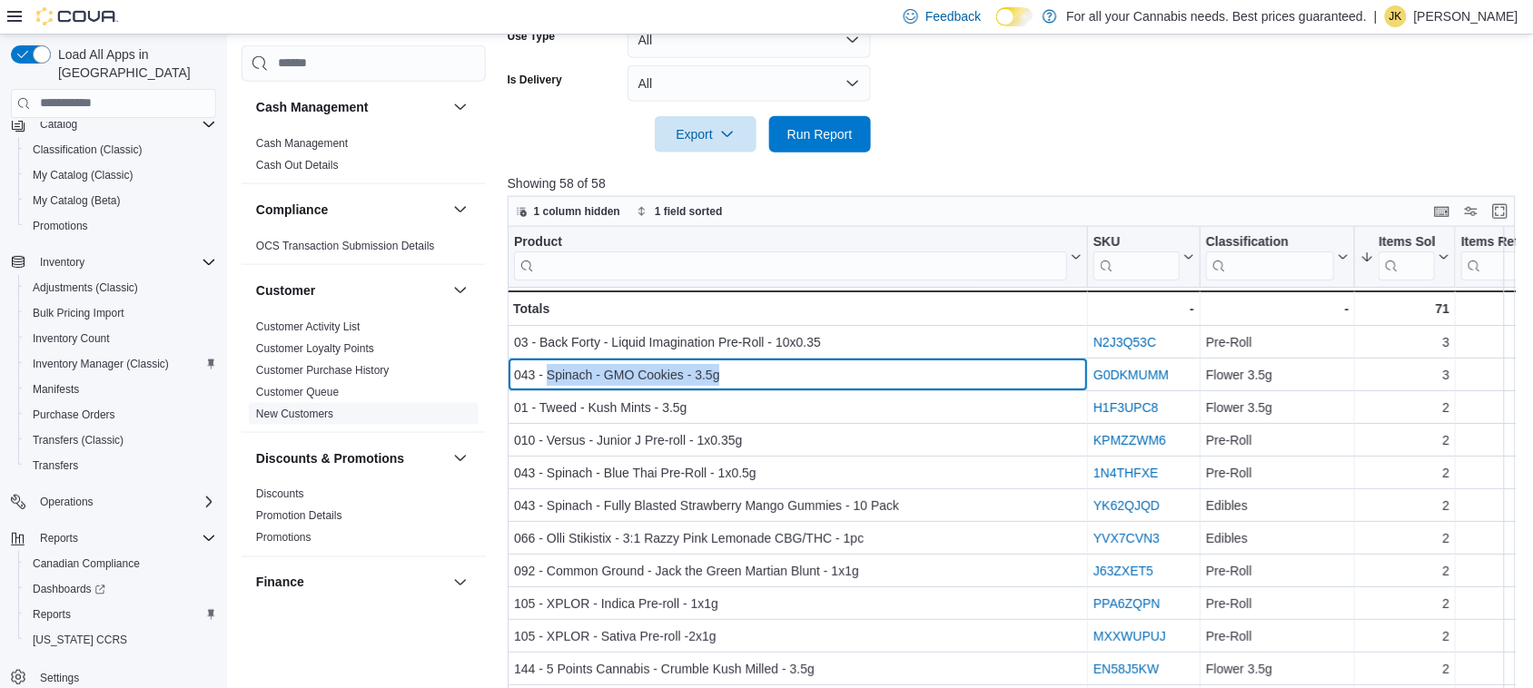  I want to click on span: Classification (Classic), so click(87, 150).